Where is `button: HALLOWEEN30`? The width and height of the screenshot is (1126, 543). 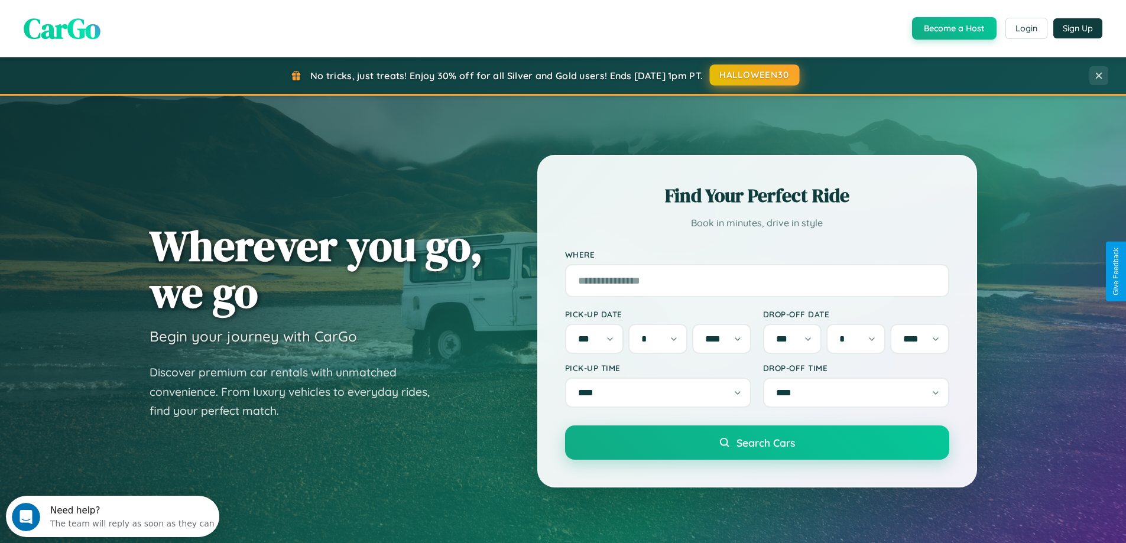
button: HALLOWEEN30 is located at coordinates (755, 75).